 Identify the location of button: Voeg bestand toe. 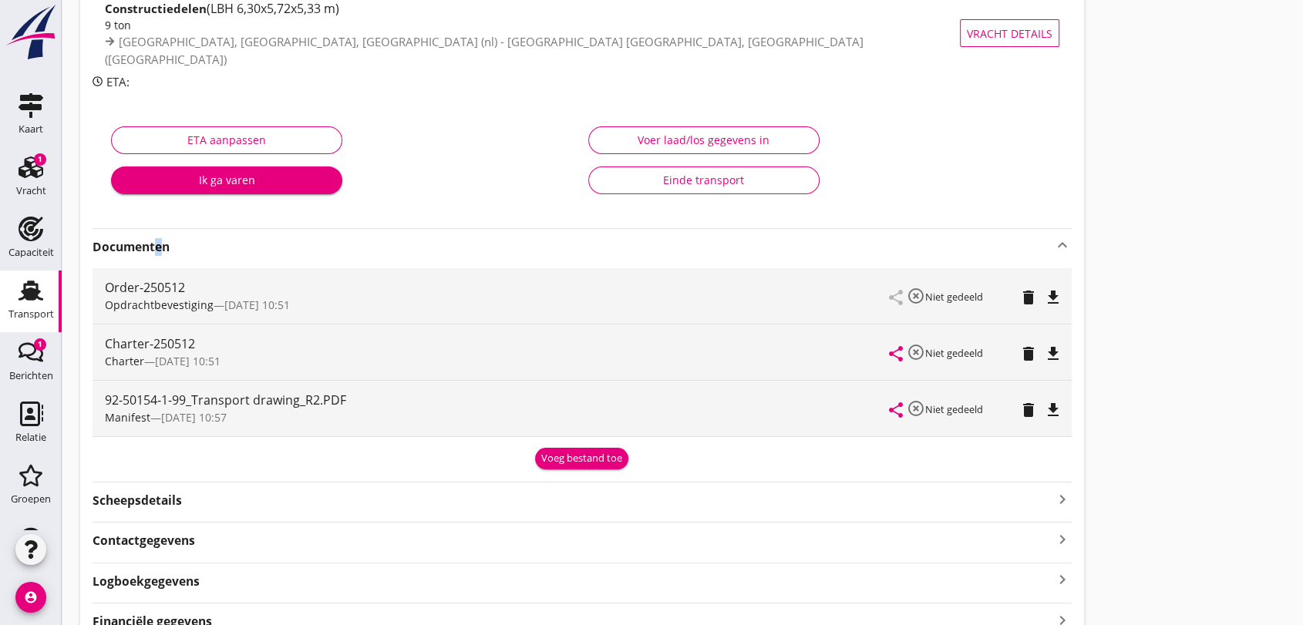
(581, 459).